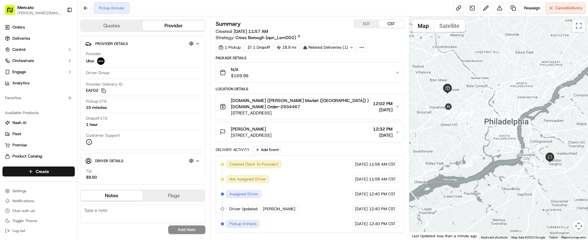  Describe the element at coordinates (382, 104) in the screenshot. I see `span: 12:02 PM` at that location.